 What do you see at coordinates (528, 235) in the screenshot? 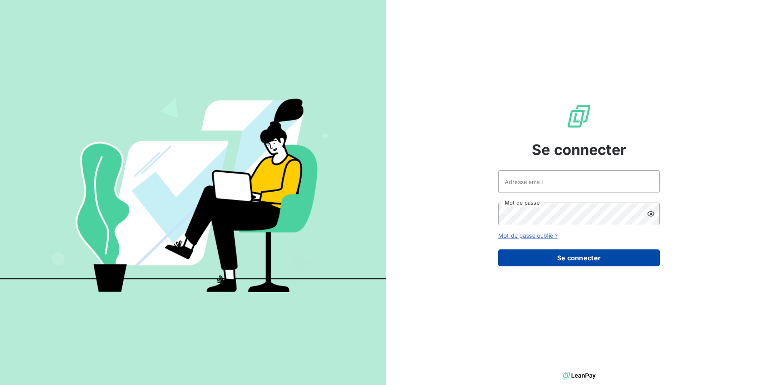
I see `a: Mot de passe oublié ?` at bounding box center [528, 235].